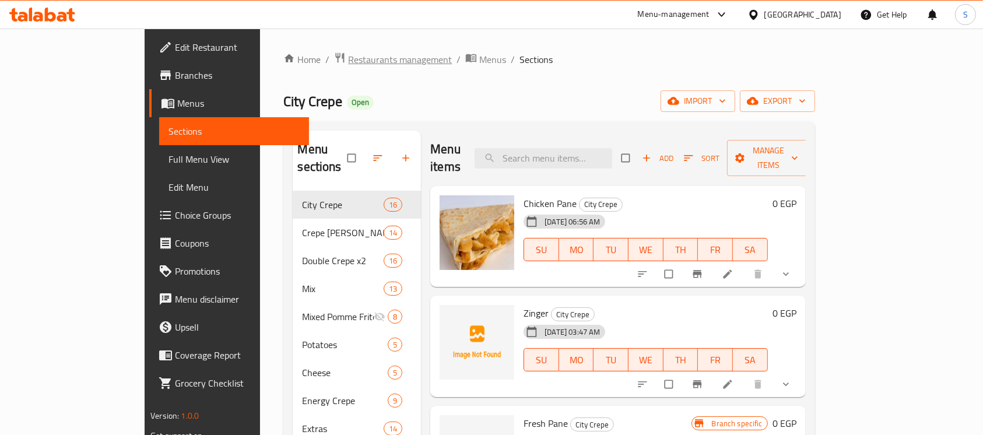 The width and height of the screenshot is (983, 435). What do you see at coordinates (357, 317) in the screenshot?
I see `div: Mixed Pomme Frites8` at bounding box center [357, 317].